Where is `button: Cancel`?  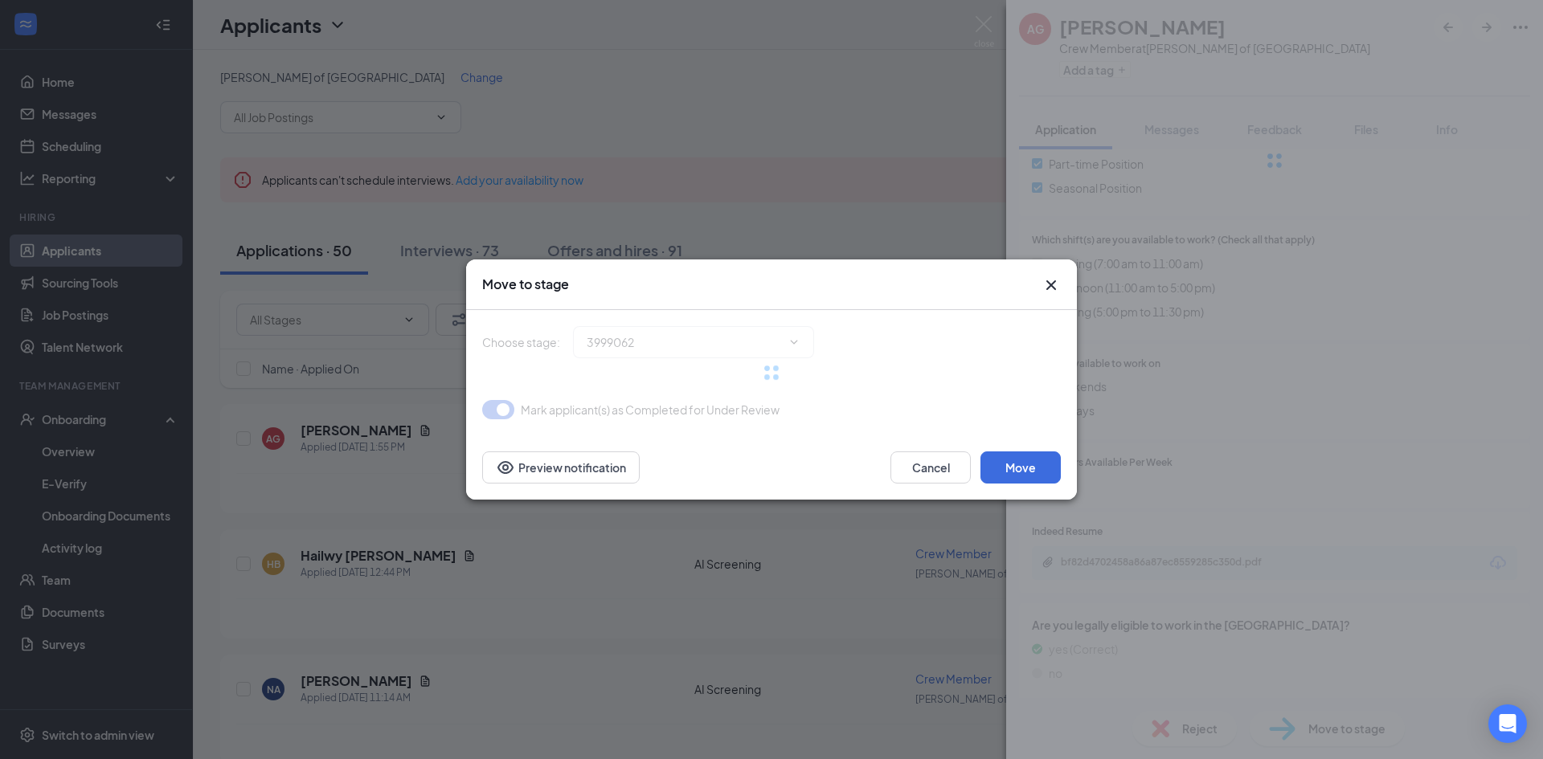 button: Cancel is located at coordinates (930, 468).